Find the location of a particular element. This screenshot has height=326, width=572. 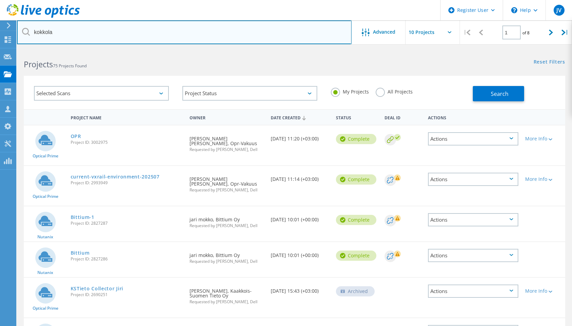

label: My Projects is located at coordinates (350, 91).